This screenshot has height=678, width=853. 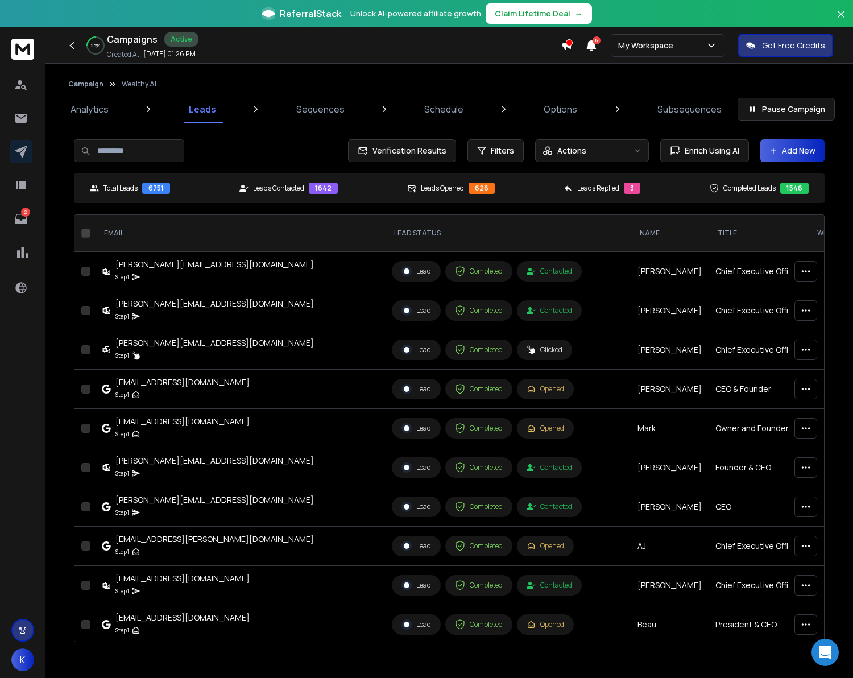 I want to click on p: Sequences, so click(x=320, y=109).